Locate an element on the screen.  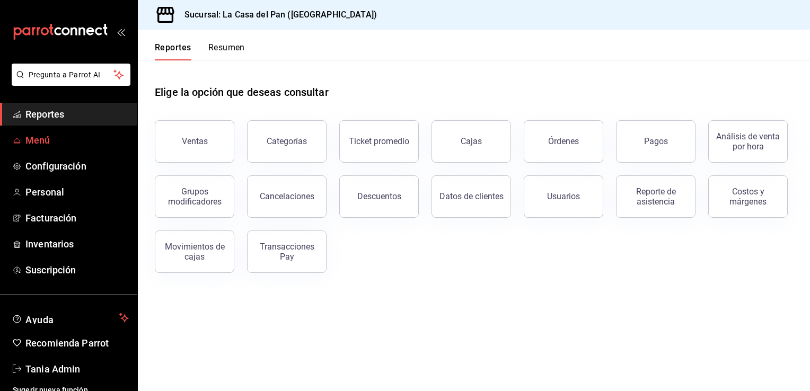
button: Ticket promedio is located at coordinates (379, 142).